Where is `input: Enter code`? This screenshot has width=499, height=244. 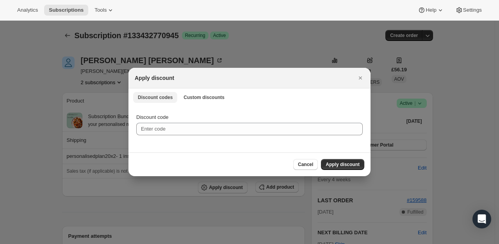 input: Enter code is located at coordinates (249, 129).